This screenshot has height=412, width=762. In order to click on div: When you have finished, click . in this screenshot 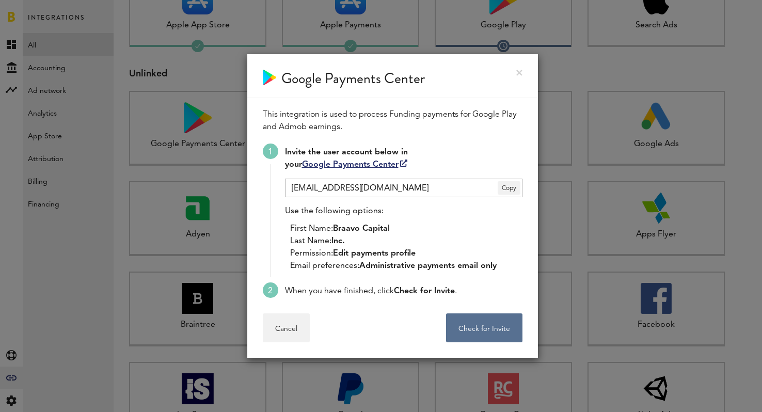, I will do `click(403, 291)`.